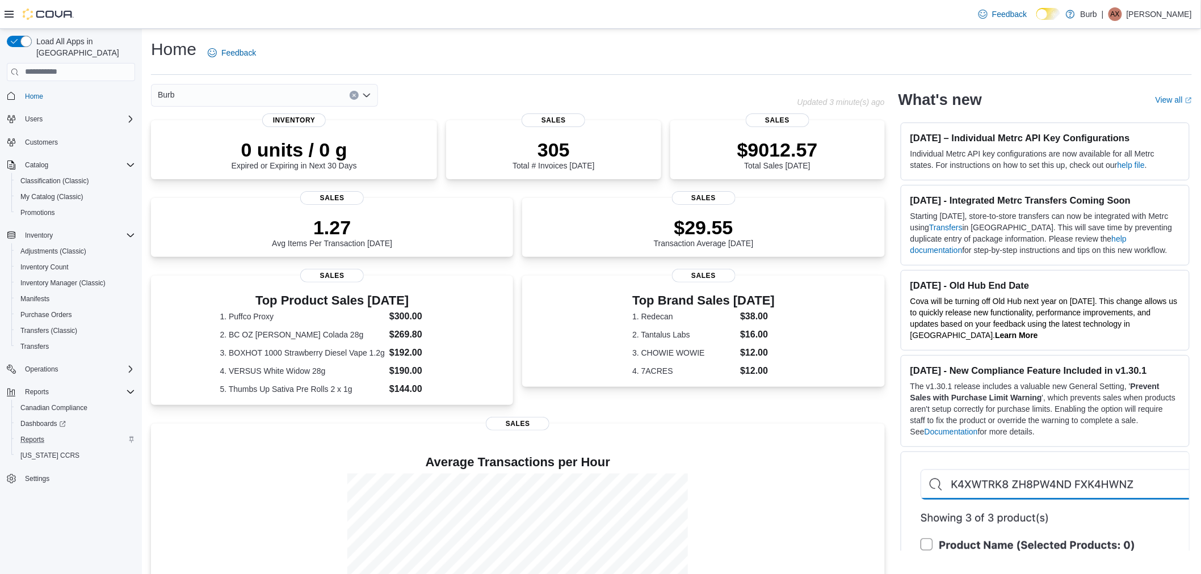 The width and height of the screenshot is (1201, 574). I want to click on dt: 3. BOXHOT 1000 Strawberry Diesel Vape 1.2g, so click(302, 353).